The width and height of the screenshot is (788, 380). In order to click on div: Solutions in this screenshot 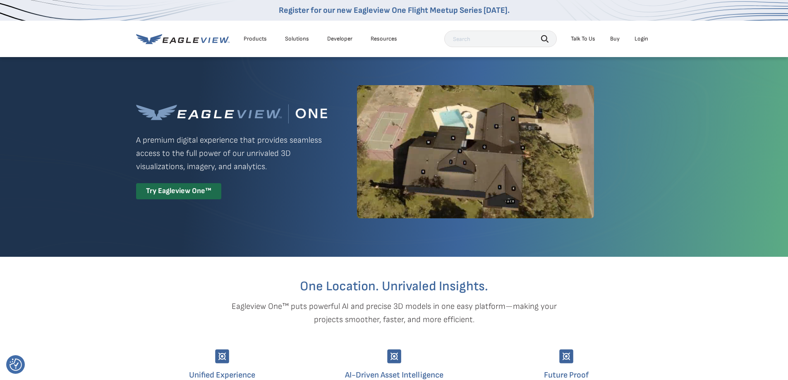, I will do `click(297, 39)`.